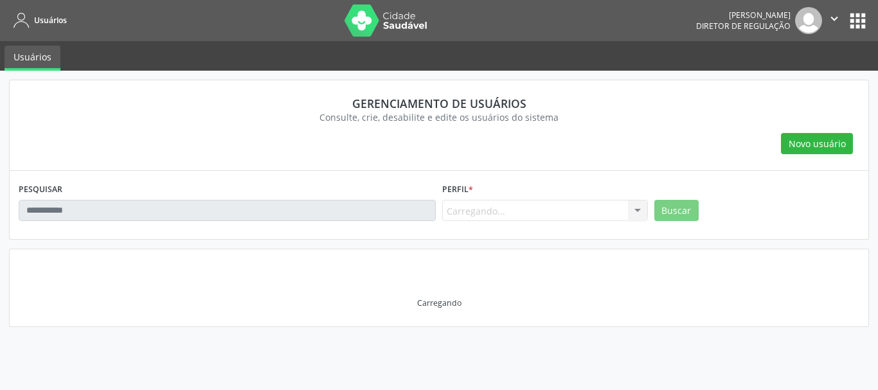  What do you see at coordinates (743, 26) in the screenshot?
I see `span: Diretor de regulação` at bounding box center [743, 26].